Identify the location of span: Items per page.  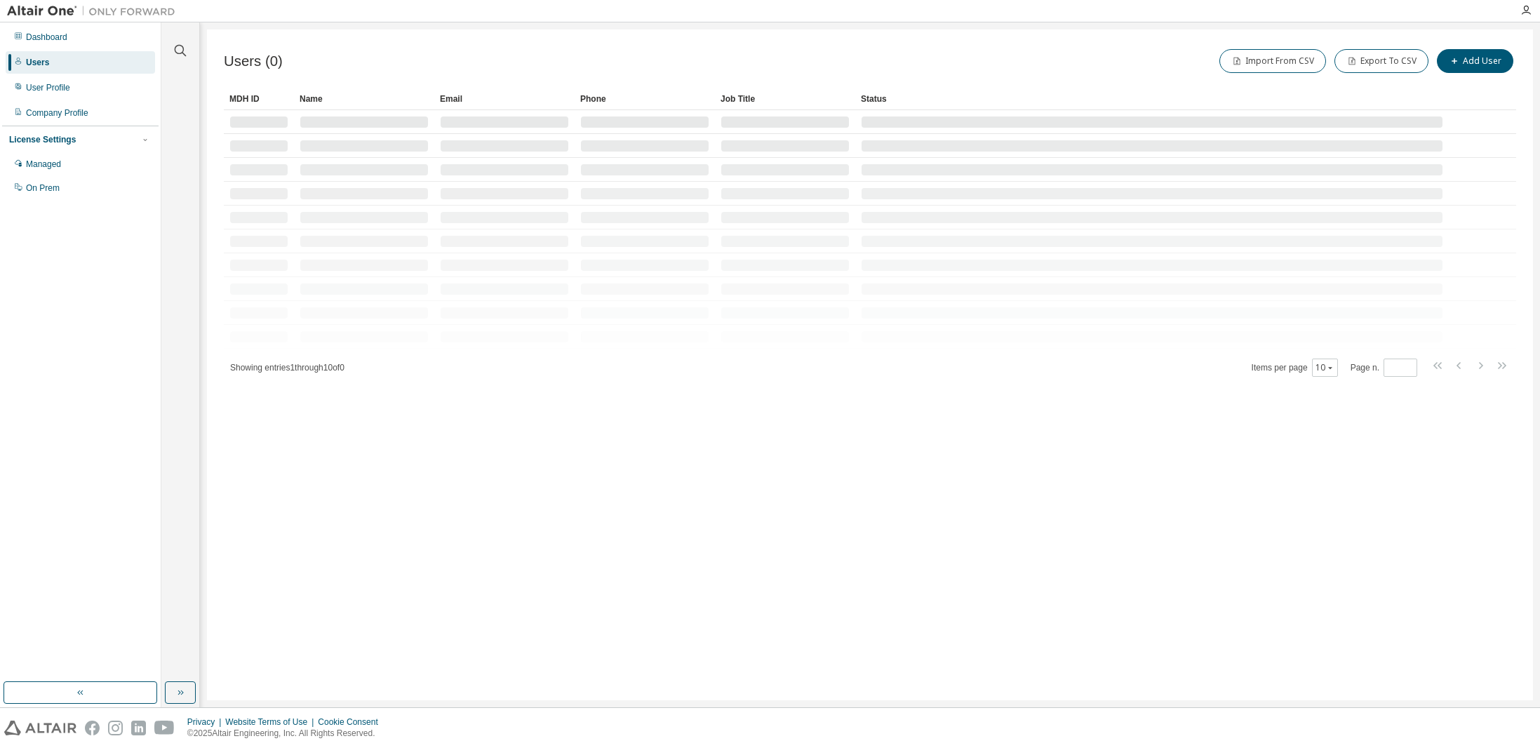
(1294, 368).